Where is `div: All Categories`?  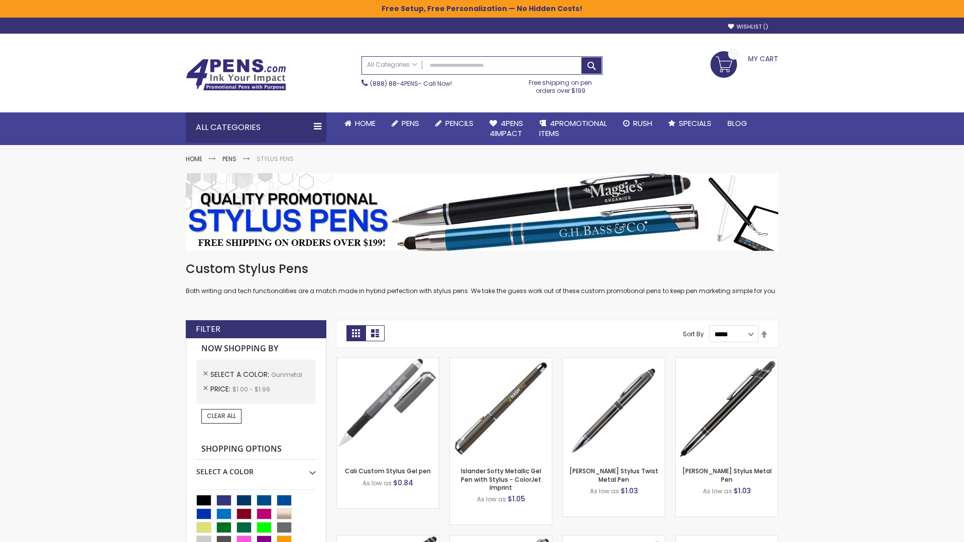 div: All Categories is located at coordinates (256, 128).